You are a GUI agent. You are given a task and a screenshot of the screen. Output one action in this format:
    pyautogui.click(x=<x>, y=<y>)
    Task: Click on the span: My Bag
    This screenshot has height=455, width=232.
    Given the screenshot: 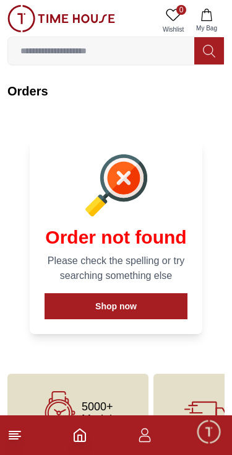 What is the action you would take?
    pyautogui.click(x=207, y=28)
    